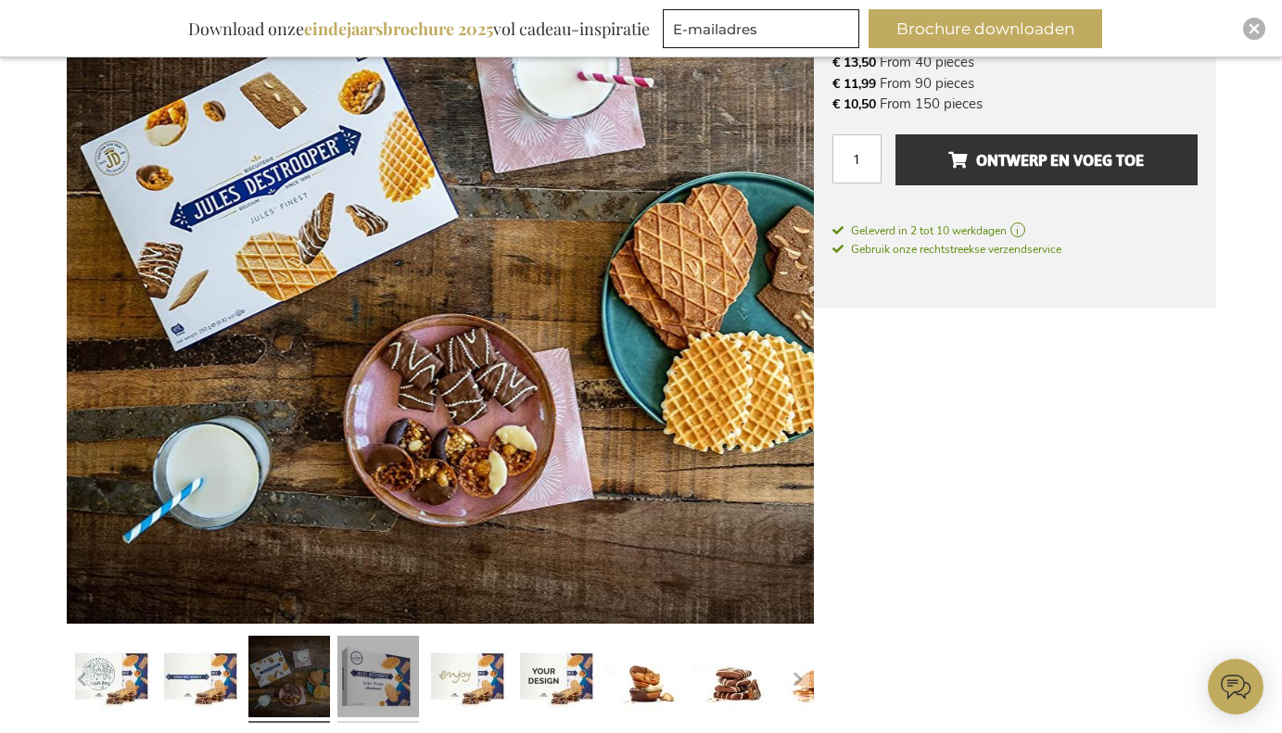  I want to click on input: Aantal, so click(857, 159).